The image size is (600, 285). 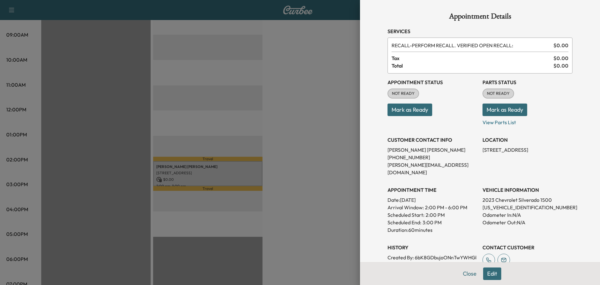 I want to click on button: Close, so click(x=470, y=274).